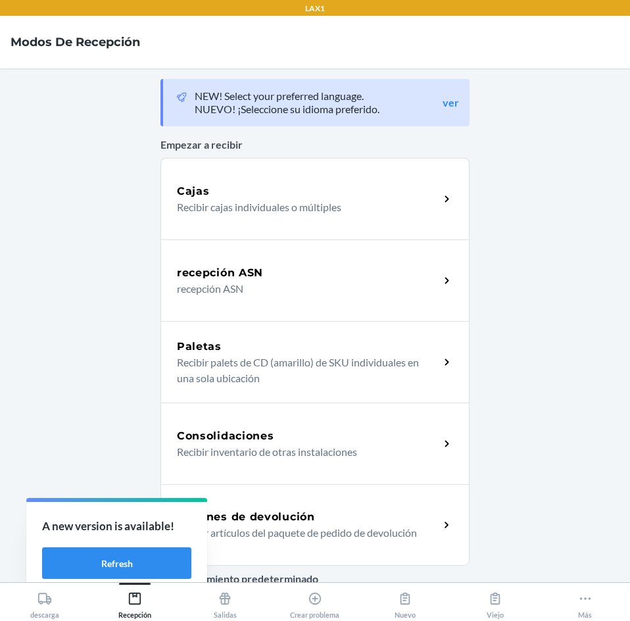 This screenshot has height=621, width=630. What do you see at coordinates (302, 207) in the screenshot?
I see `p: Recibir cajas individuales o múltiples` at bounding box center [302, 207].